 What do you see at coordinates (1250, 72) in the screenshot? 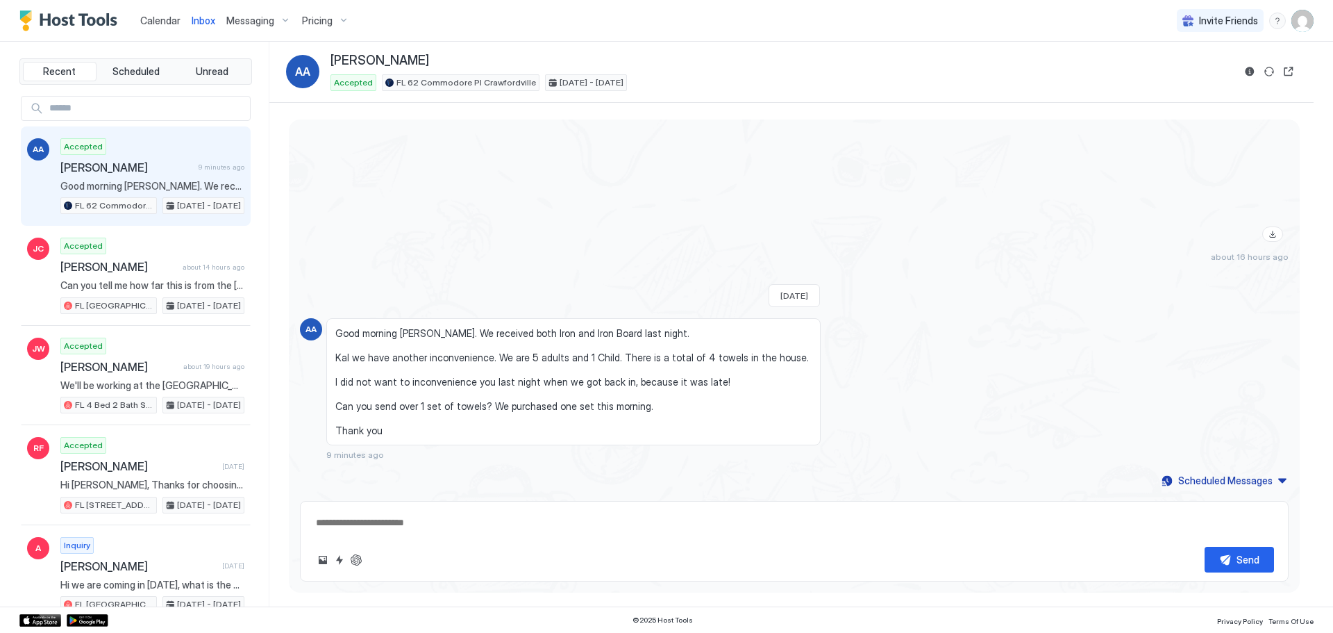
I see `button: Reservation information` at bounding box center [1250, 72].